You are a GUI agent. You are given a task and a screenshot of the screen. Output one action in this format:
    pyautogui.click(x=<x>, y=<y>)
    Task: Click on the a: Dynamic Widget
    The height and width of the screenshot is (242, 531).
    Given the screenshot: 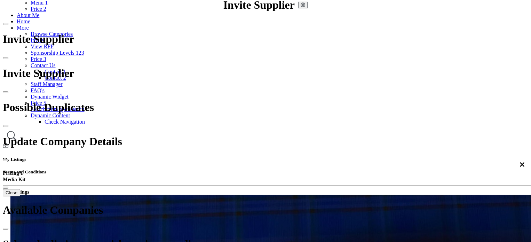 What is the action you would take?
    pyautogui.click(x=49, y=96)
    